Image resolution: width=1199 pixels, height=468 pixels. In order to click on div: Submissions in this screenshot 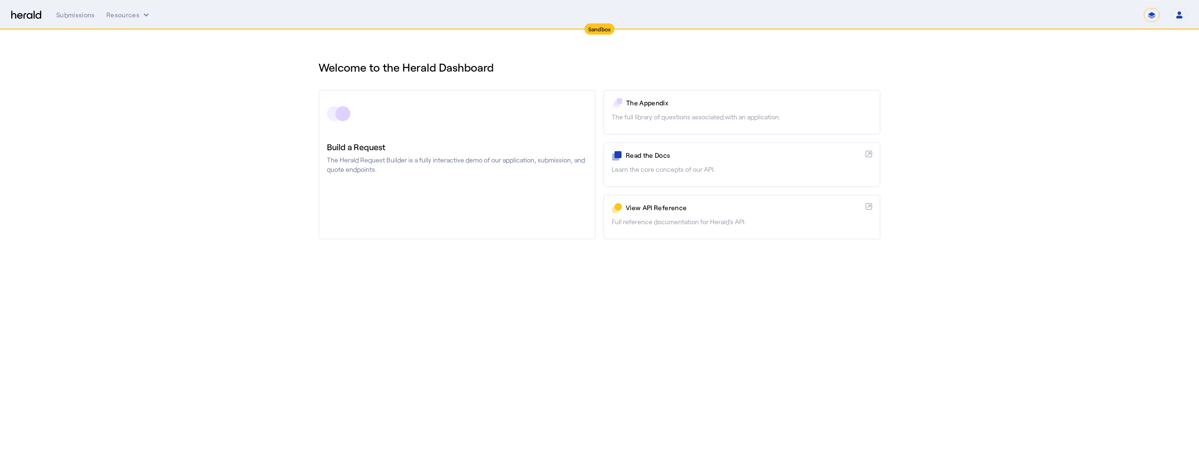, I will do `click(75, 15)`.